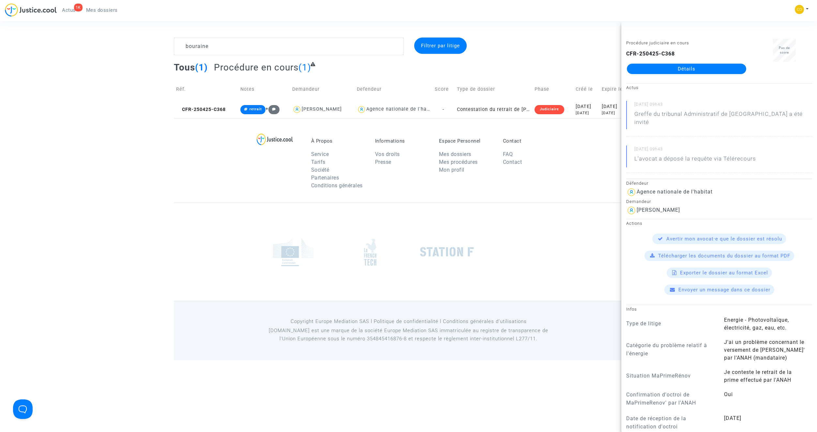 Image resolution: width=817 pixels, height=432 pixels. Describe the element at coordinates (184, 67) in the screenshot. I see `span: Tous` at that location.